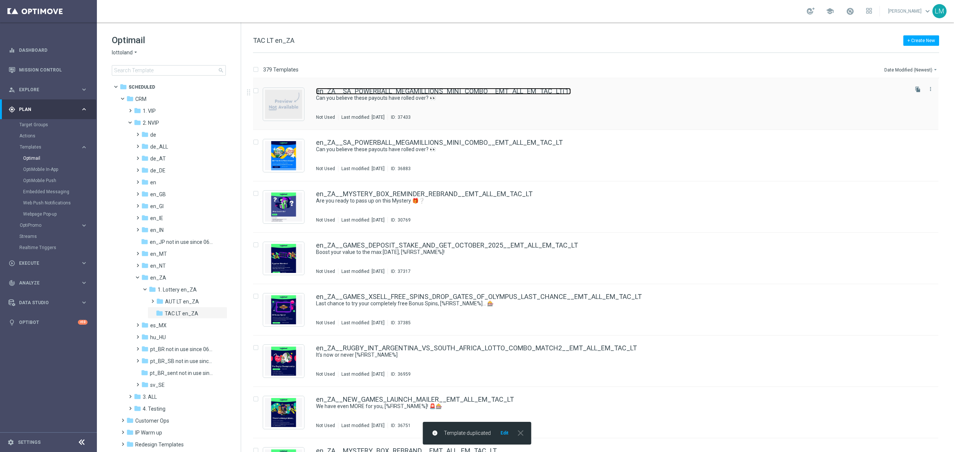 The image size is (954, 452). What do you see at coordinates (48, 283) in the screenshot?
I see `button: track_changes Analyze keyboard_arrow_right` at bounding box center [48, 283].